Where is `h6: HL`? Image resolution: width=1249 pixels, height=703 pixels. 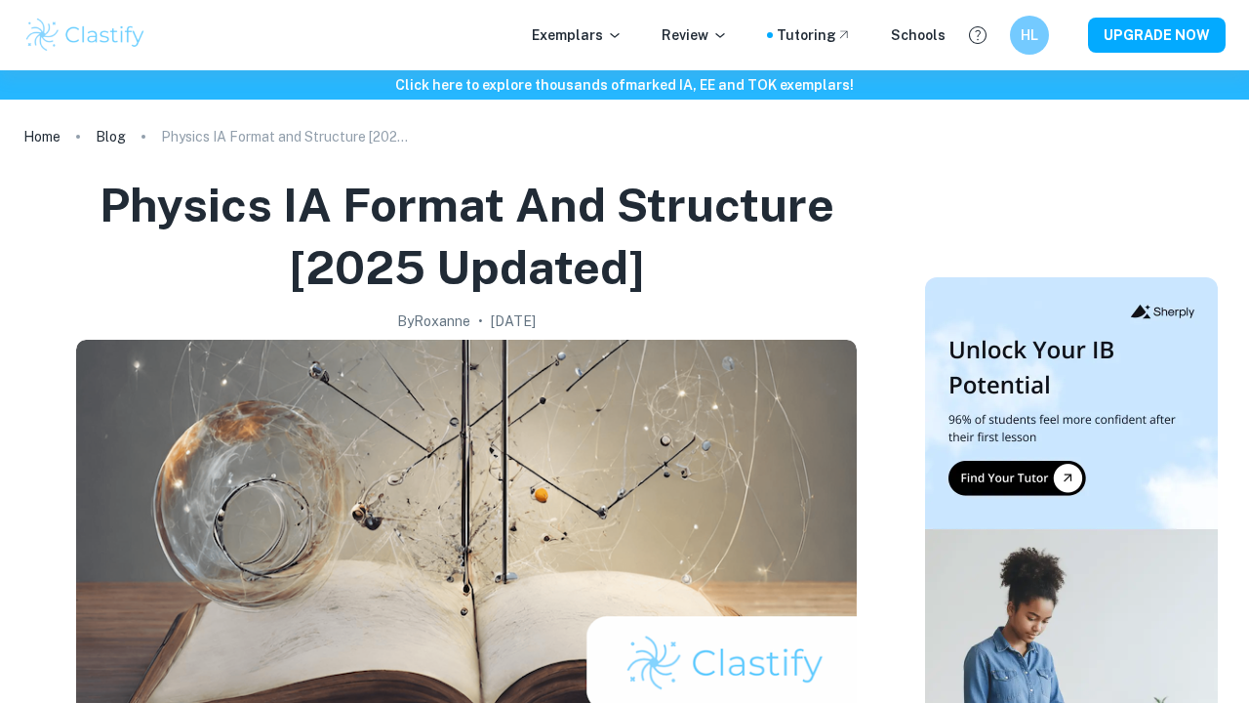 h6: HL is located at coordinates (1030, 35).